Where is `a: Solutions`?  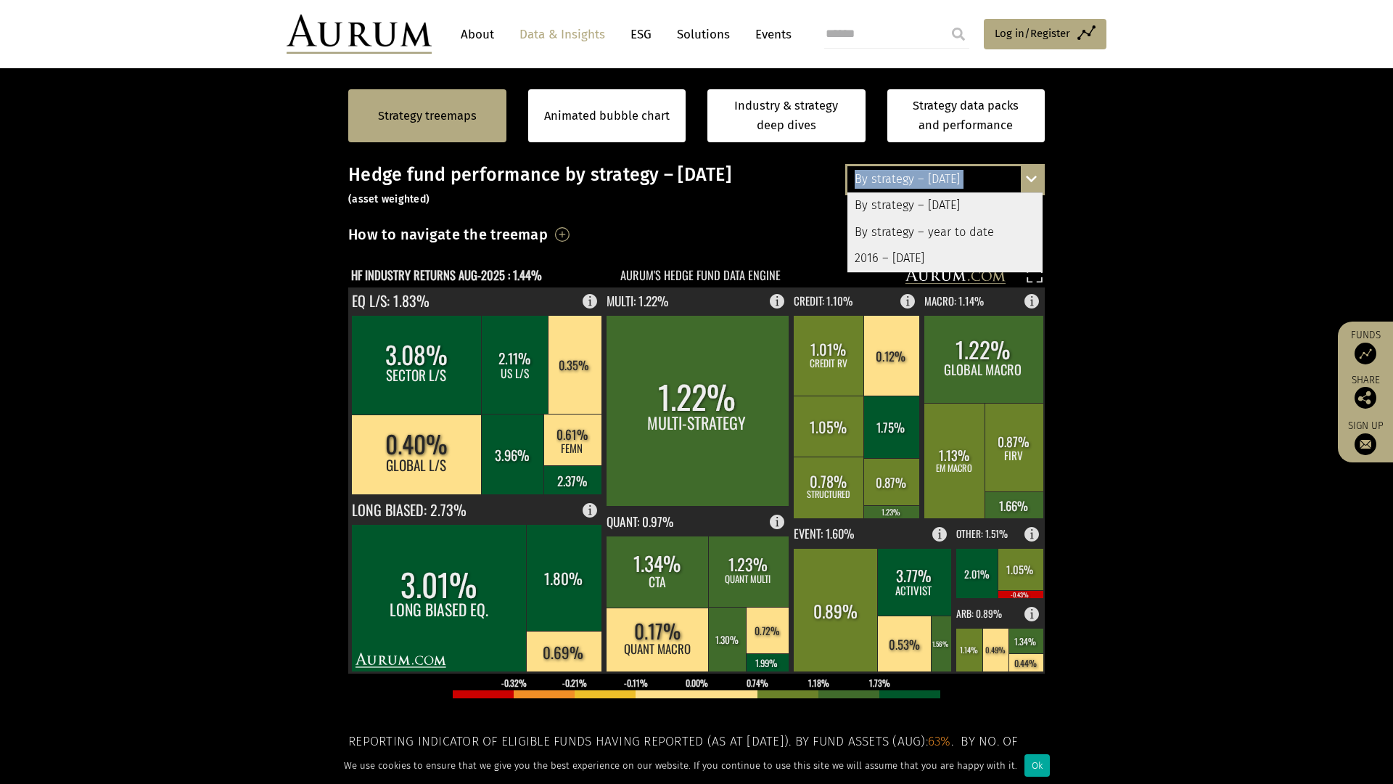 a: Solutions is located at coordinates (703, 34).